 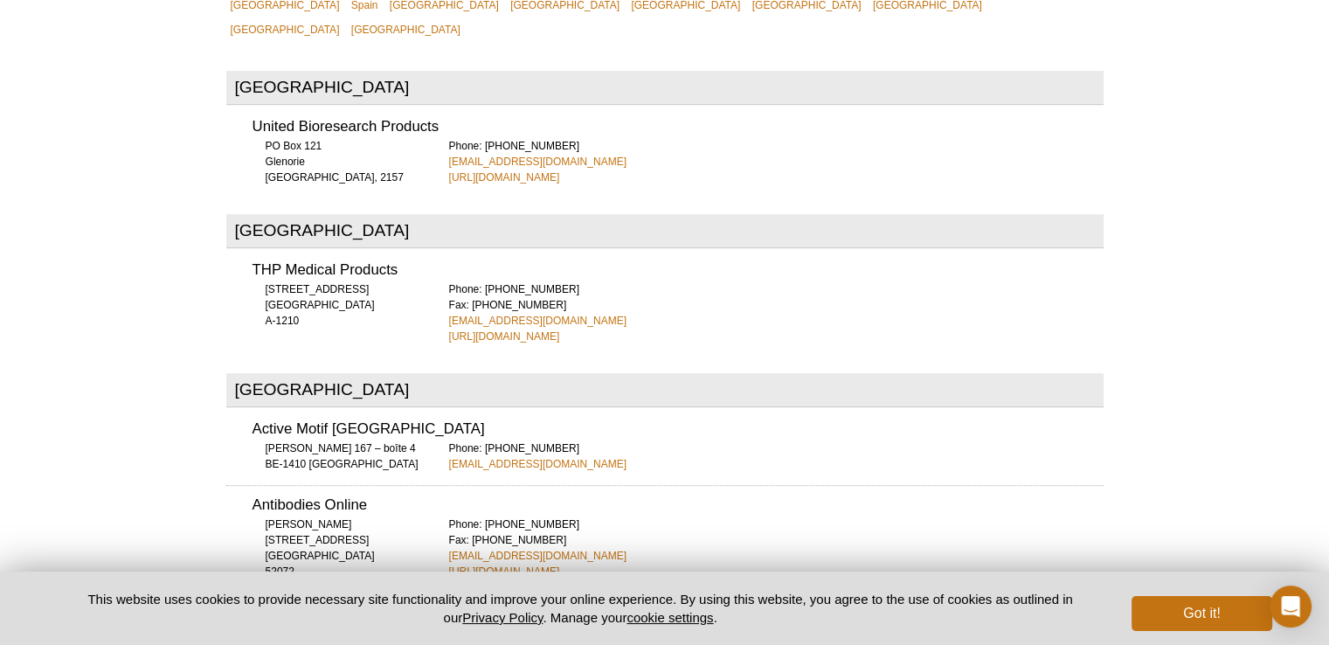 What do you see at coordinates (1202, 614) in the screenshot?
I see `button: Got it!` at bounding box center [1202, 614].